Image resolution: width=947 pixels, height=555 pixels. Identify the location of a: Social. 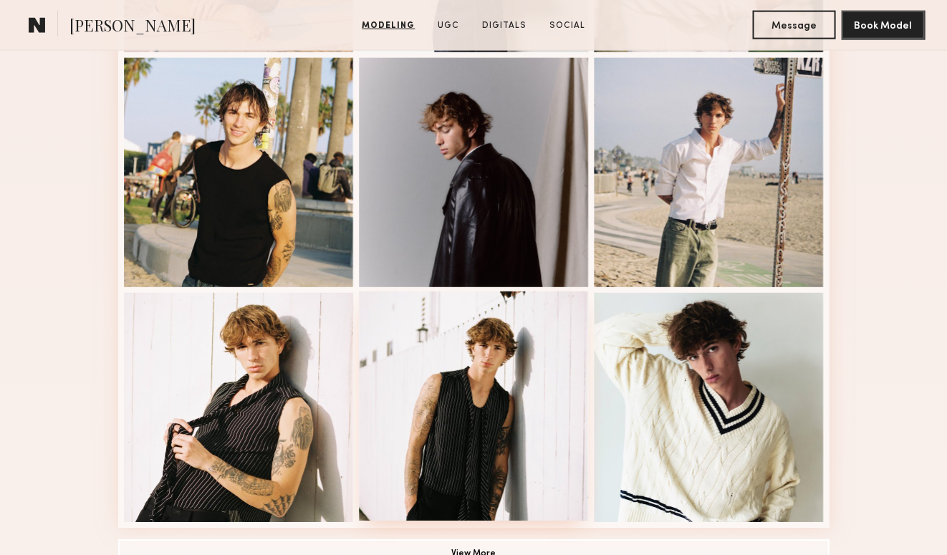
(567, 26).